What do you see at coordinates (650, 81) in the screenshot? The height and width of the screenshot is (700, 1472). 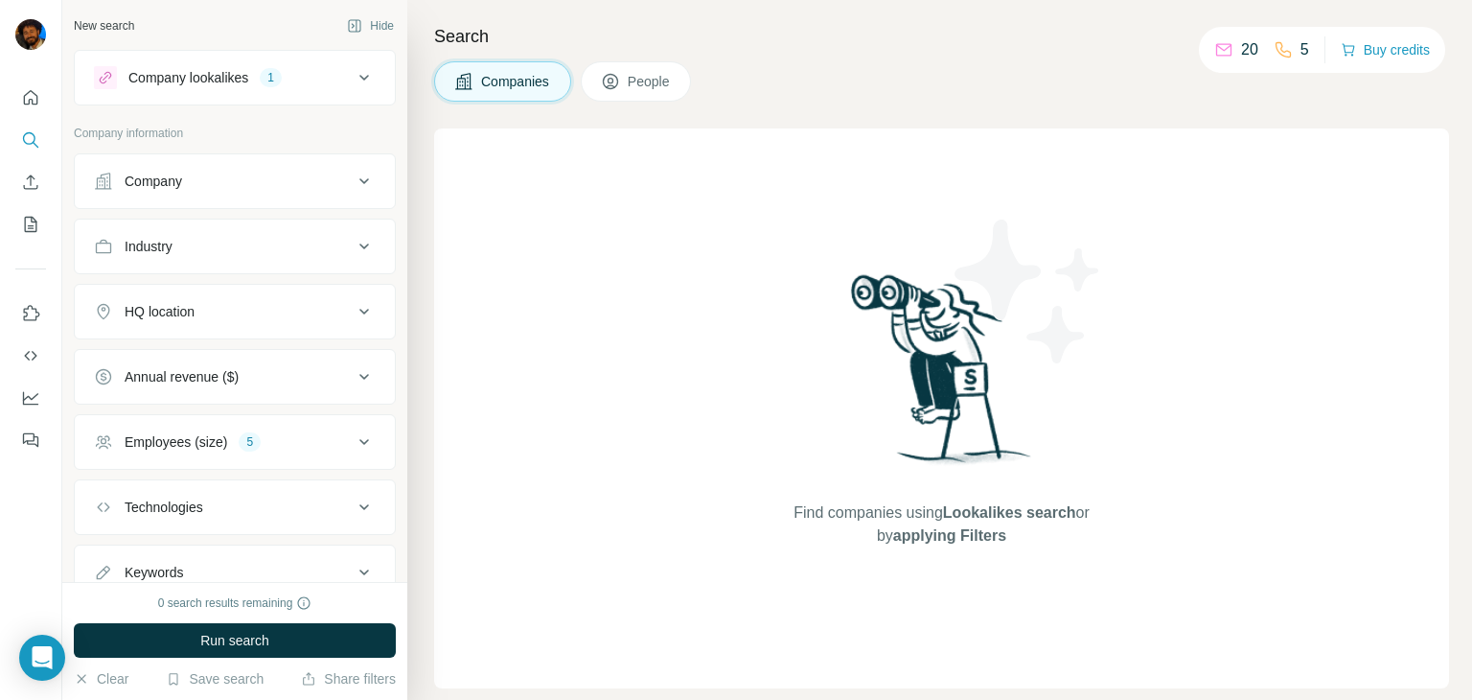 I see `span: People` at bounding box center [650, 81].